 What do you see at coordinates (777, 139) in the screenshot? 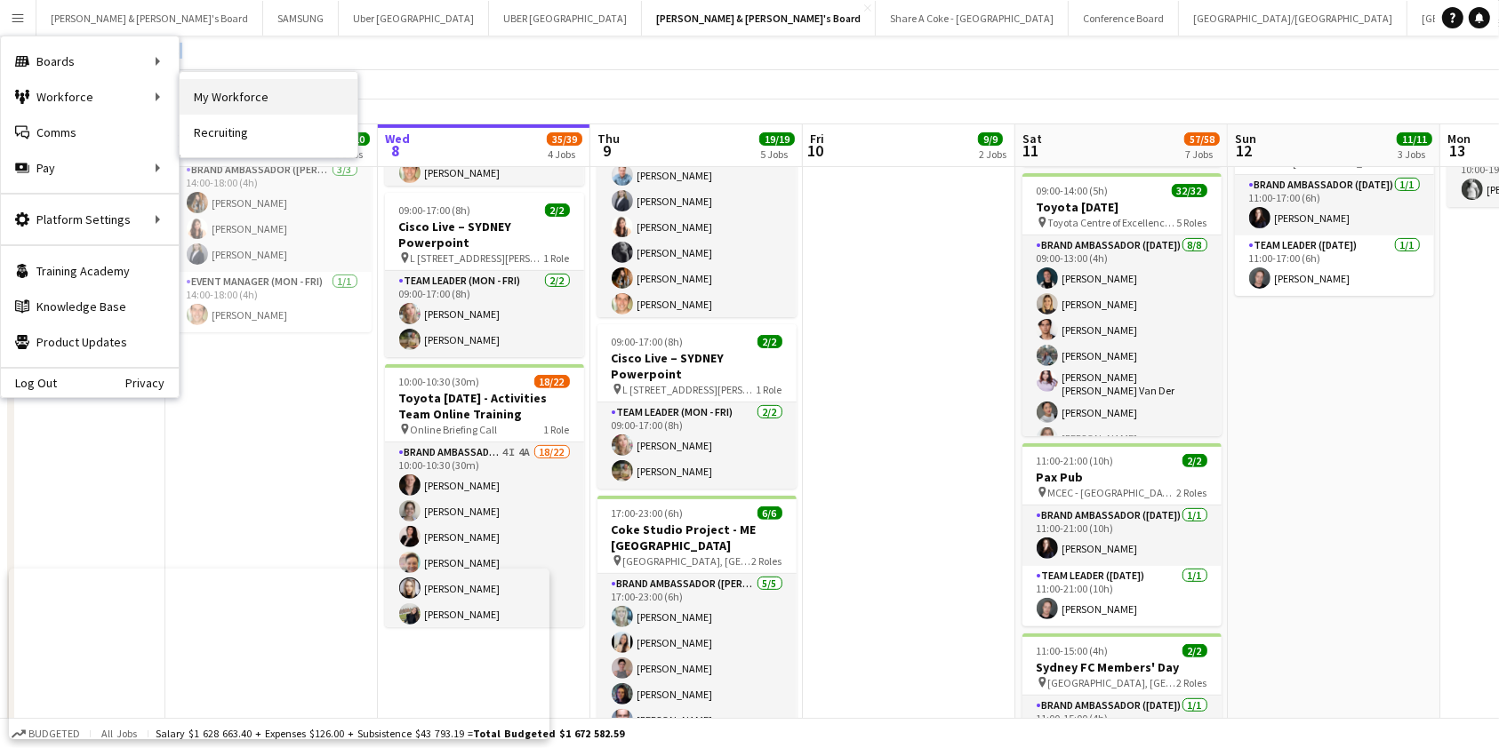
I see `span: 19/19` at bounding box center [777, 139].